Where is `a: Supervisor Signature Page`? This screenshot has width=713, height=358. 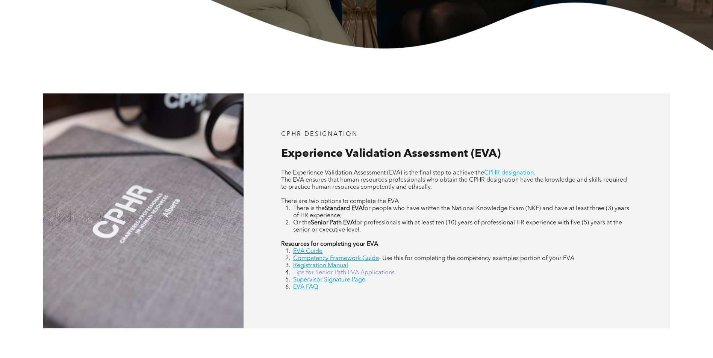 a: Supervisor Signature Page is located at coordinates (329, 280).